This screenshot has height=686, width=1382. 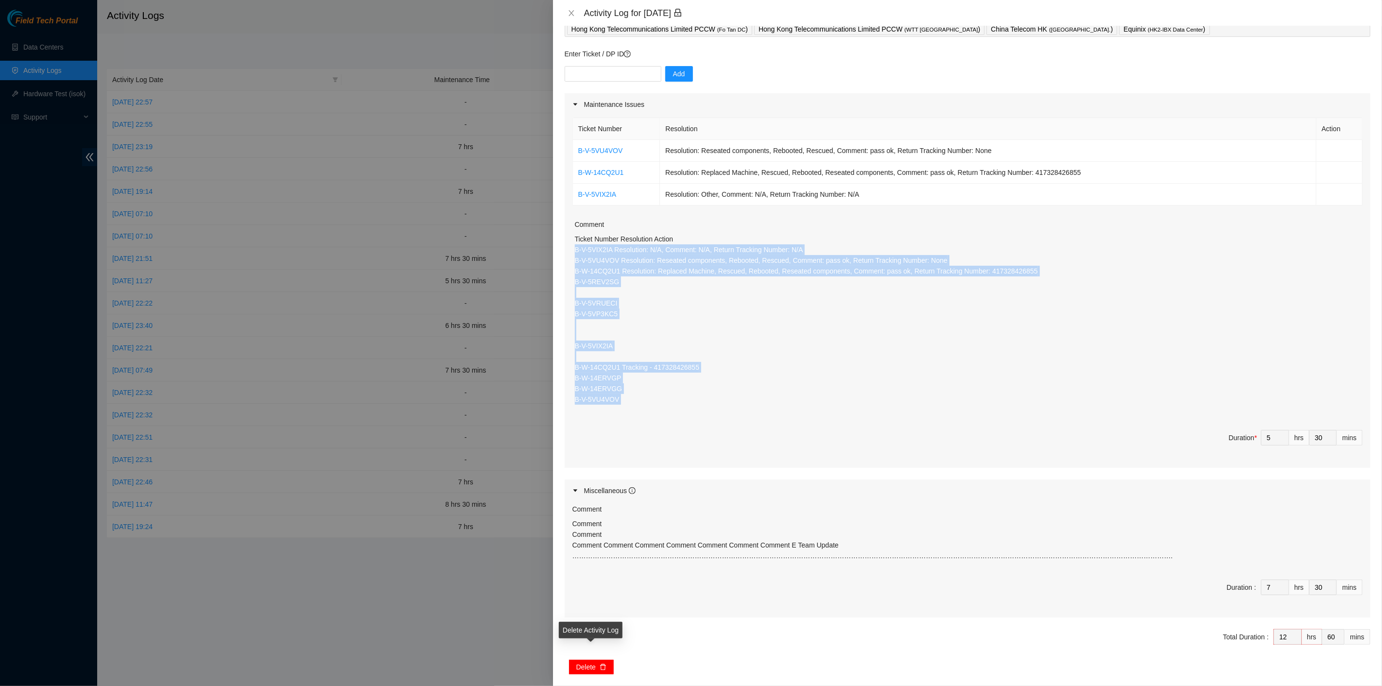 What do you see at coordinates (1243, 438) in the screenshot?
I see `div: Duration` at bounding box center [1243, 438].